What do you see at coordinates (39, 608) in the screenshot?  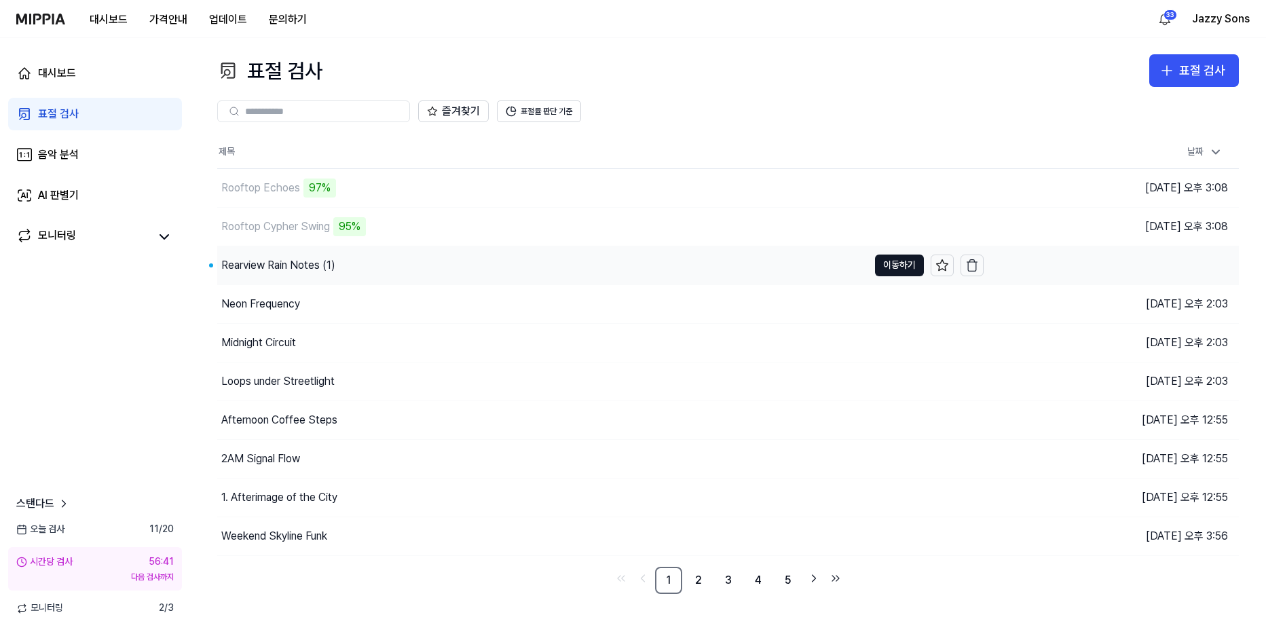 I see `span: 모니터링` at bounding box center [39, 608].